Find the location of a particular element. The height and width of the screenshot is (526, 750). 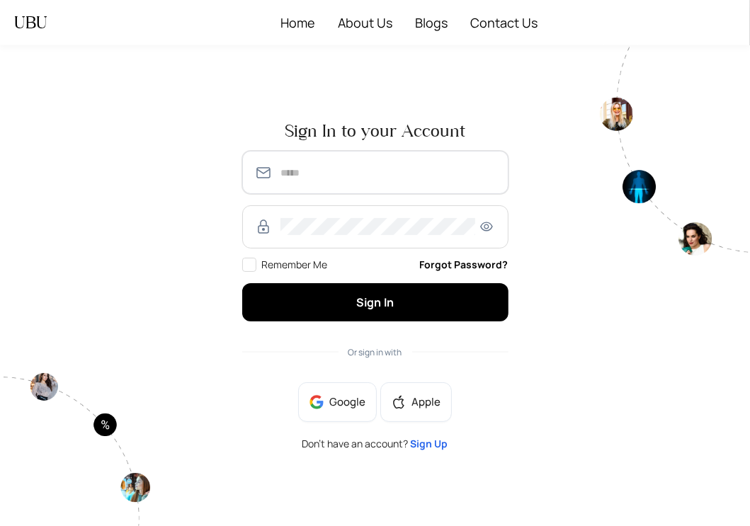

img: google-BnAmSPDJ.png is located at coordinates (317, 402).